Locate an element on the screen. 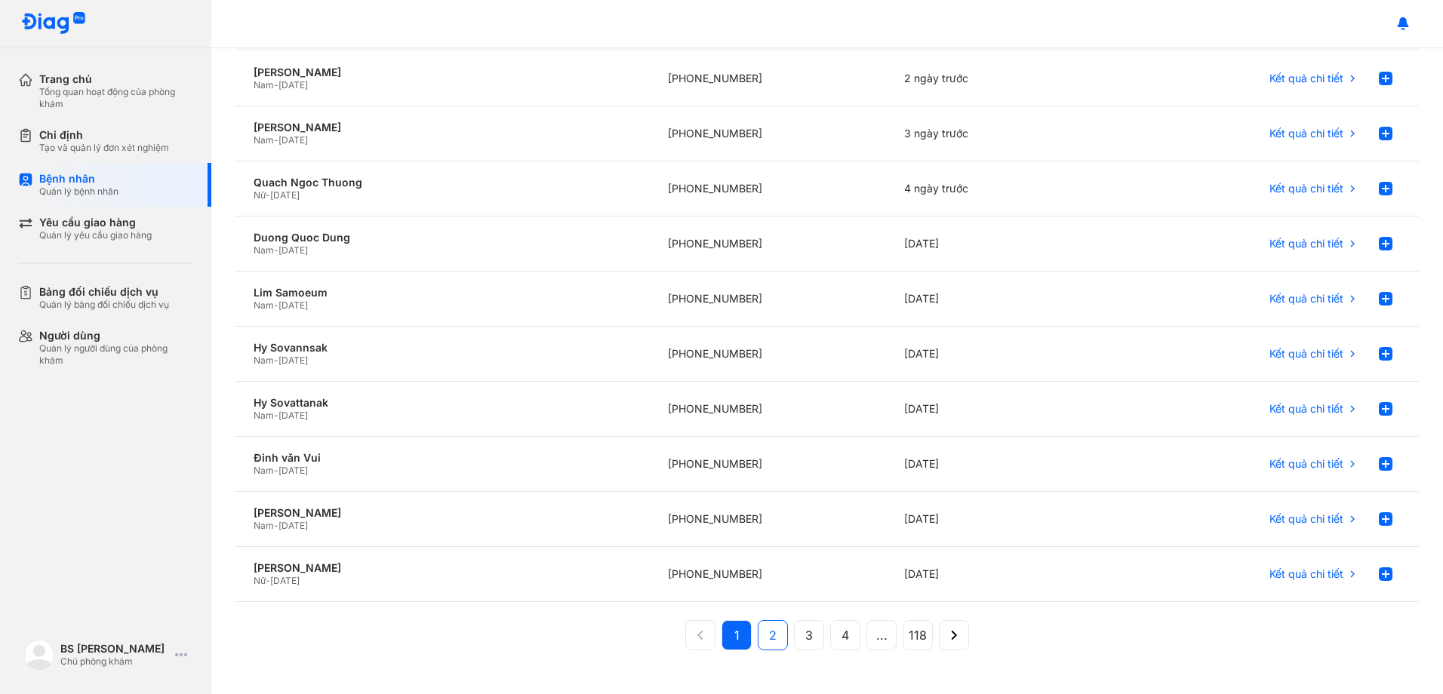  div: Tổng quan hoạt động của phòng khám is located at coordinates (116, 98).